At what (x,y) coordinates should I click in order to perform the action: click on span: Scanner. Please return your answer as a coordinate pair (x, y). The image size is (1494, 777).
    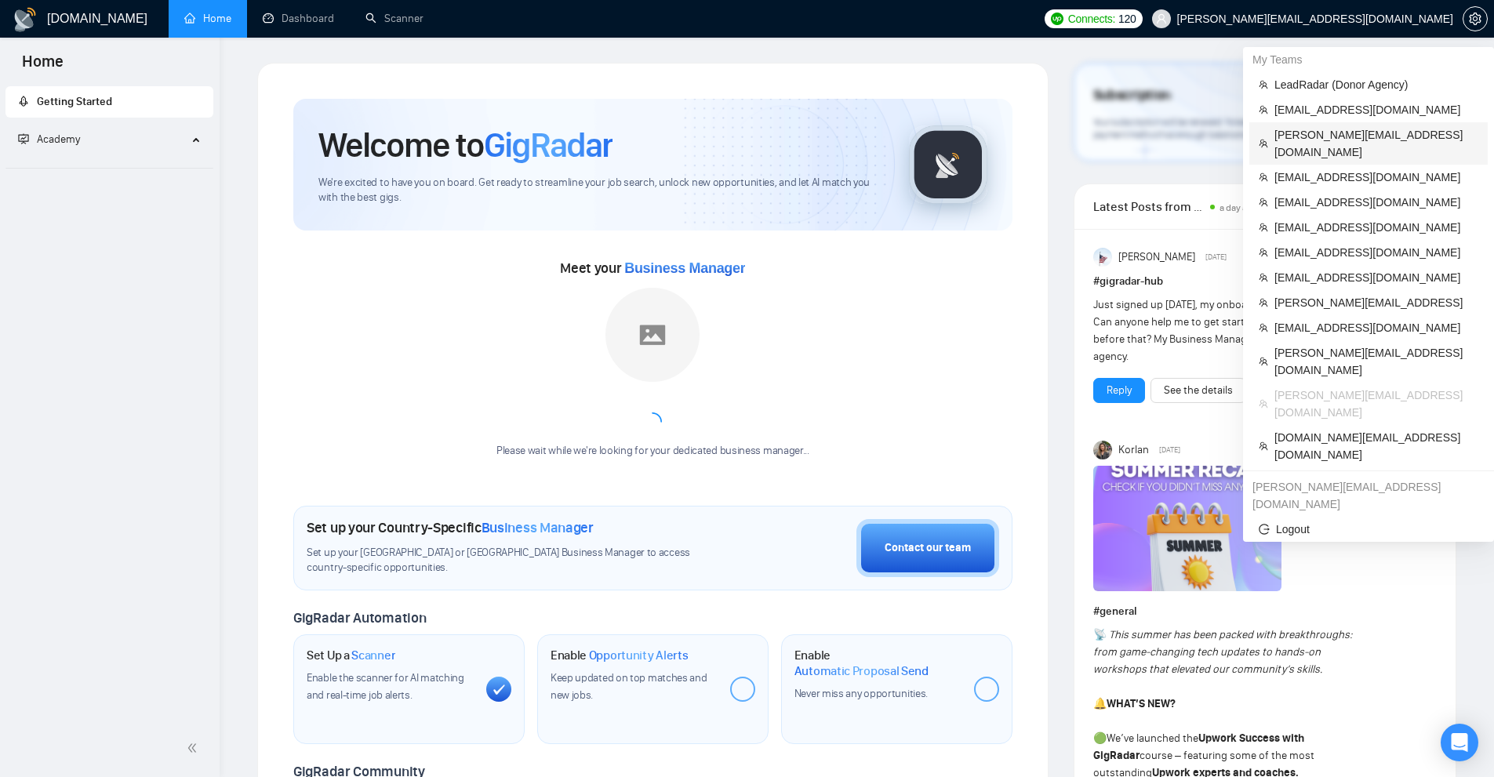
    Looking at the image, I should click on (373, 656).